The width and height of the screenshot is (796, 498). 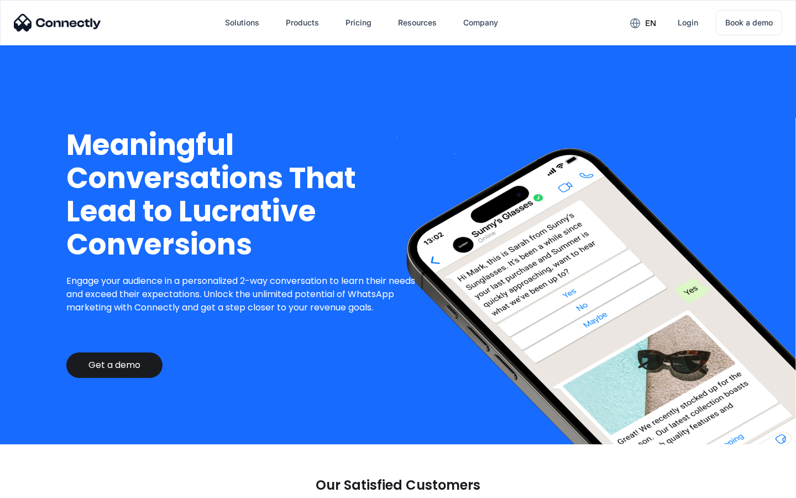 I want to click on p: Engage your audience in a personalized 2-way conversation to learn their needs and exceed their e..., so click(x=245, y=294).